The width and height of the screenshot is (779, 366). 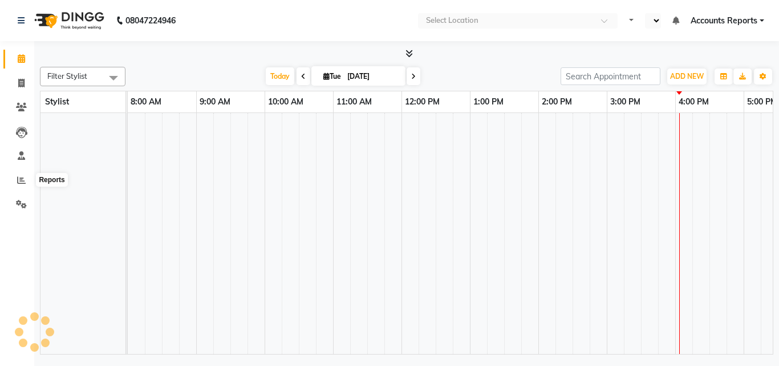 I want to click on span: Filter Stylist, so click(x=67, y=76).